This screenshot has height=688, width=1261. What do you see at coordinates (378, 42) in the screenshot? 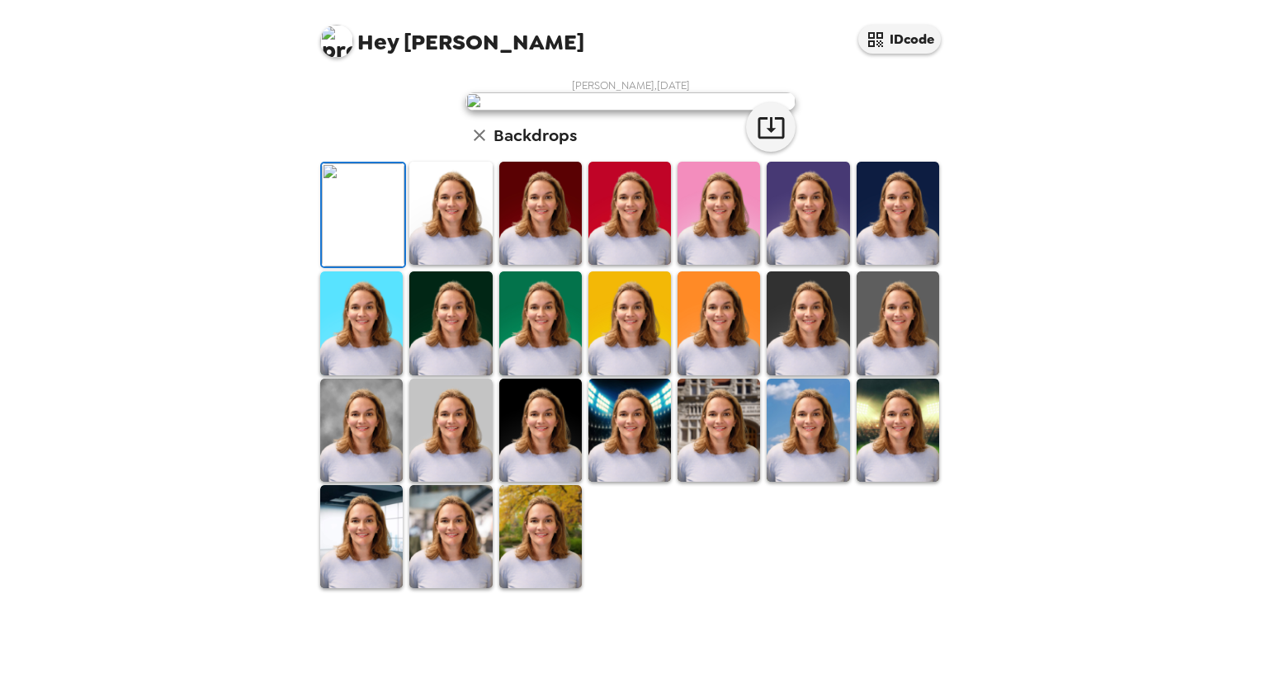
I see `span: Hey` at bounding box center [378, 42].